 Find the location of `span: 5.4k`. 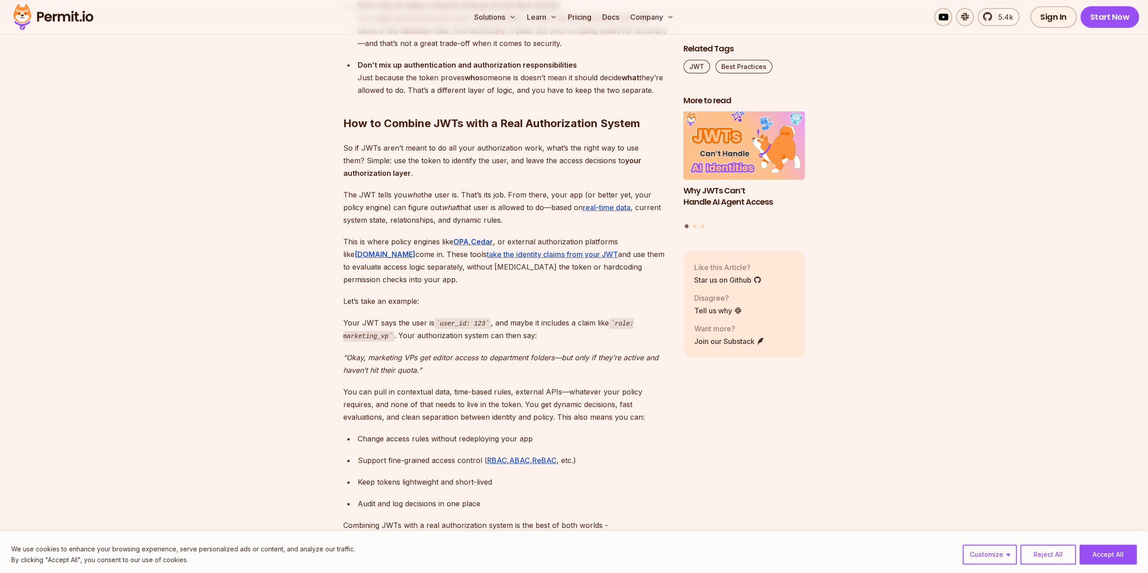

span: 5.4k is located at coordinates (1002, 17).